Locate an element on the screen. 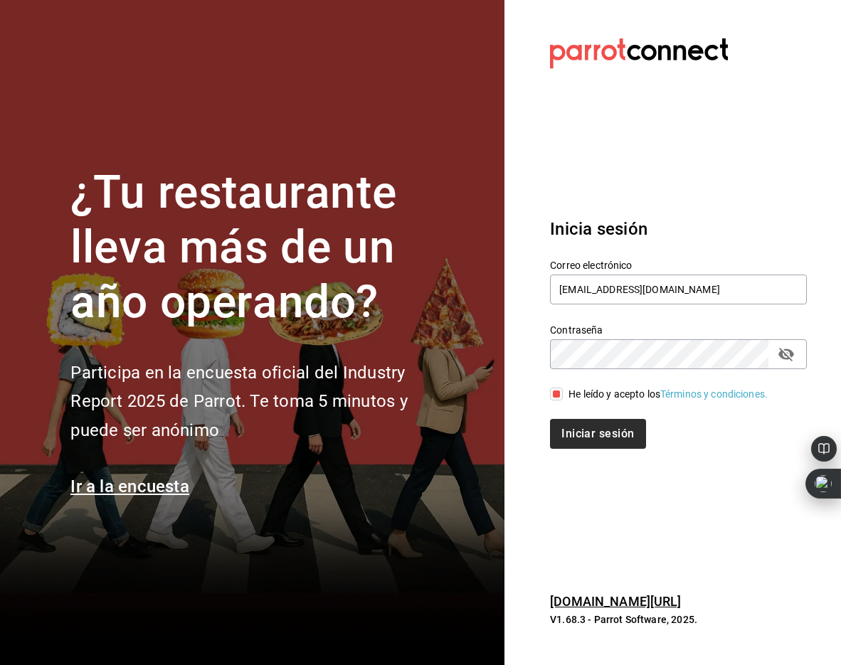 The image size is (841, 665). h2: Participa en la encuesta oficial del Industry Report 2025 de Parrot. Te toma 5 minutos y puede se... is located at coordinates (263, 402).